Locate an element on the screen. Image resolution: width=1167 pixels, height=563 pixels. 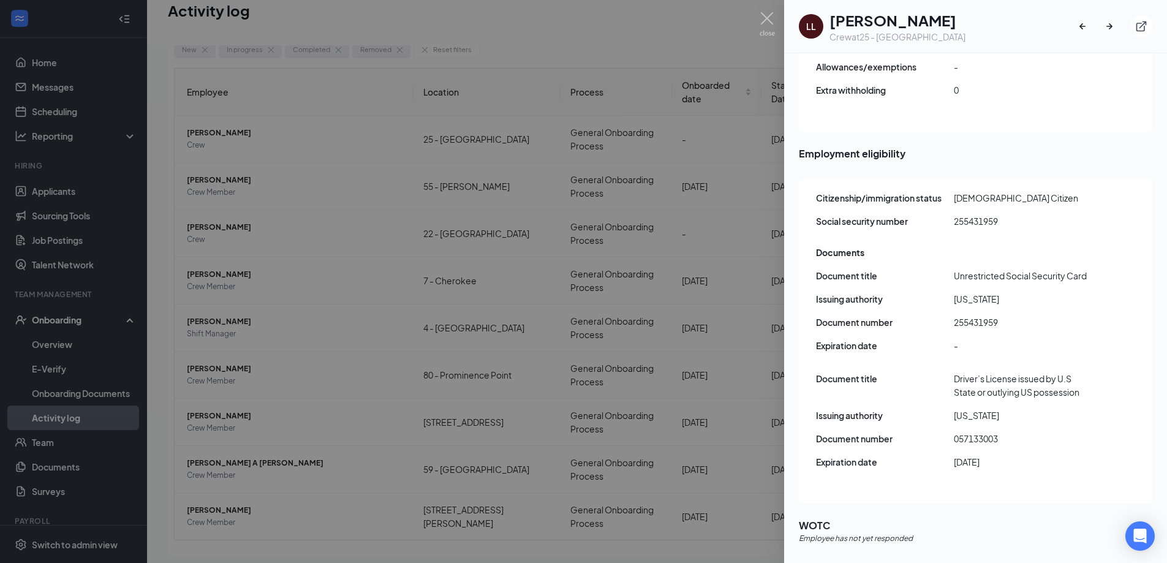
div: Open Intercom Messenger is located at coordinates (1140, 536).